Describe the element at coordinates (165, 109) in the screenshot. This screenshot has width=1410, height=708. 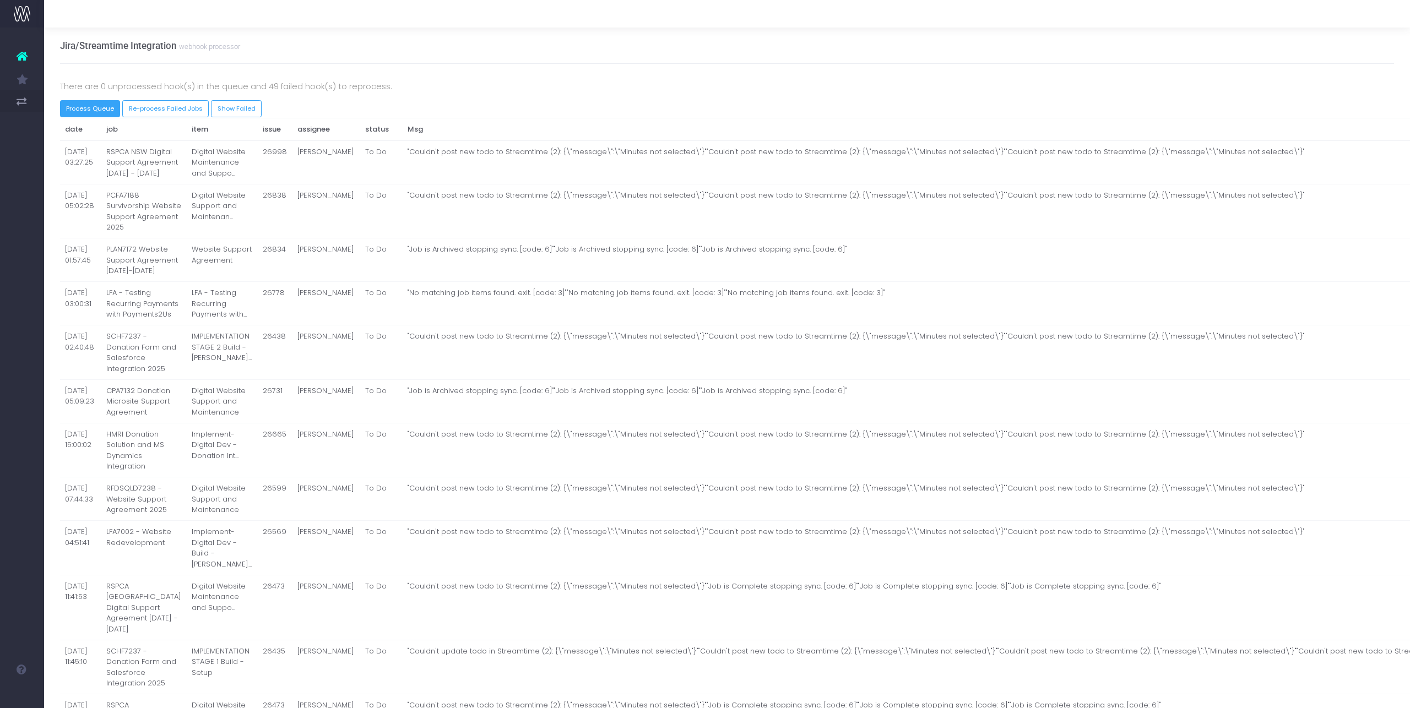
I see `button: Re-process Failed Jobs` at that location.